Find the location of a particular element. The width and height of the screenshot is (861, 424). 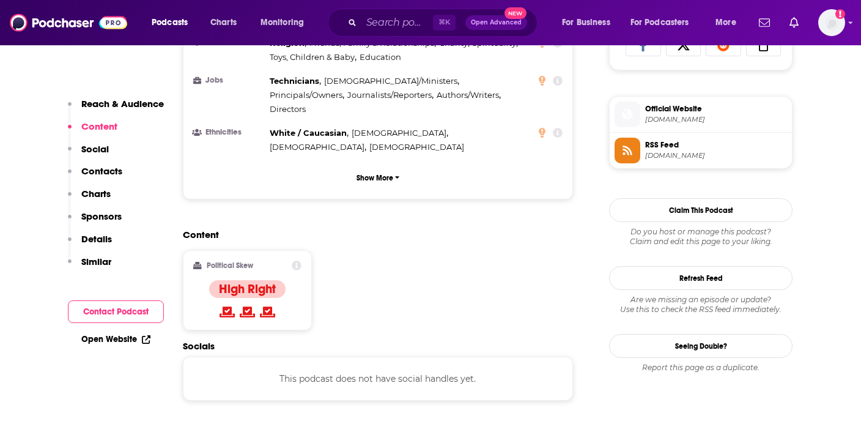

p: Charts is located at coordinates (96, 193).